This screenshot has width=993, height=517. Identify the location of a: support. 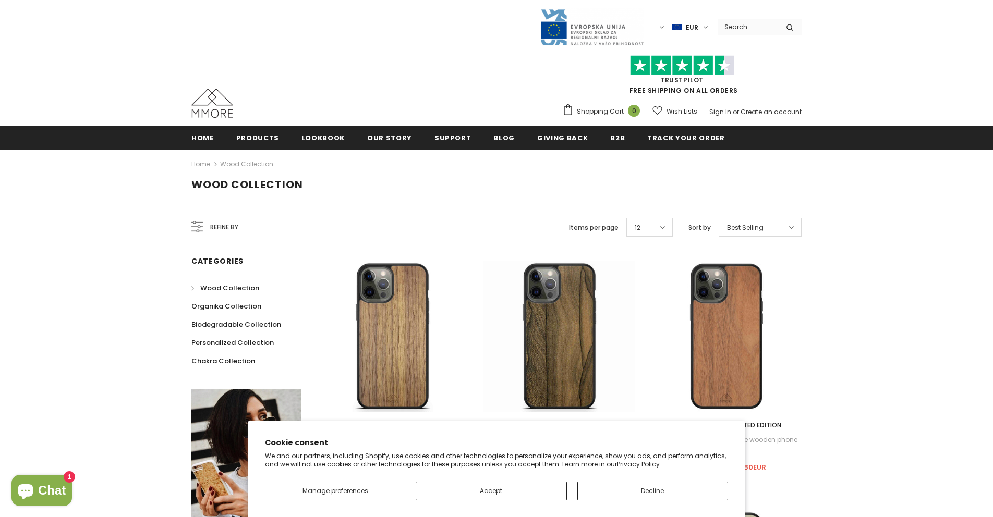
(452, 137).